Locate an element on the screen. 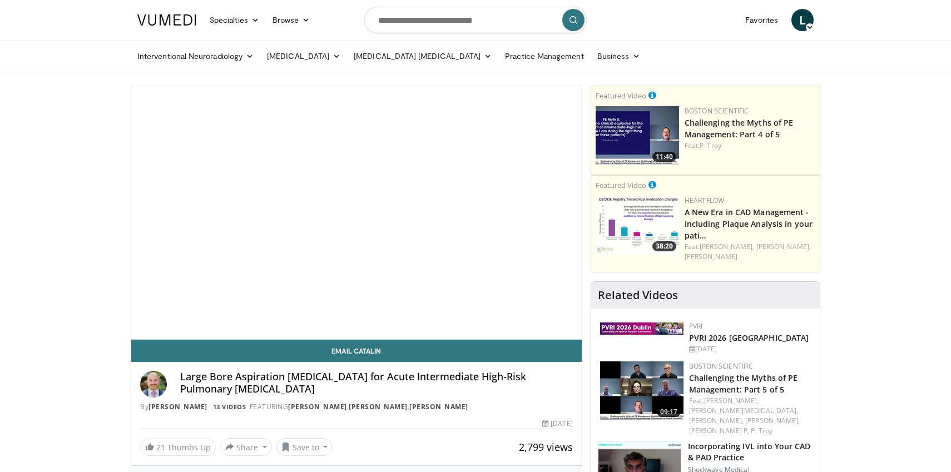  a: Interventional Neuroradiology is located at coordinates (195, 56).